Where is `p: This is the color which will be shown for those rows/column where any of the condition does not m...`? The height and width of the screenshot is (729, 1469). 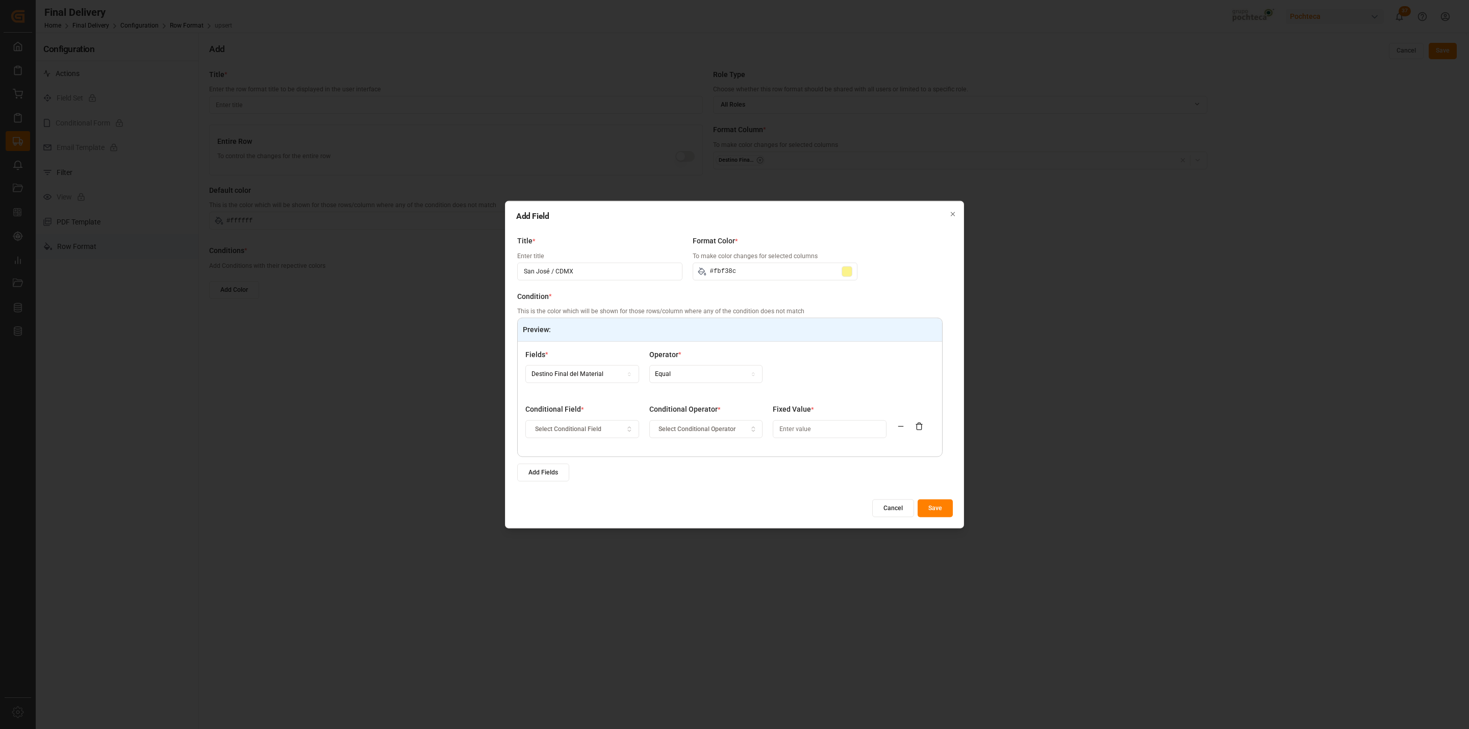
p: This is the color which will be shown for those rows/column where any of the condition does not m... is located at coordinates (730, 312).